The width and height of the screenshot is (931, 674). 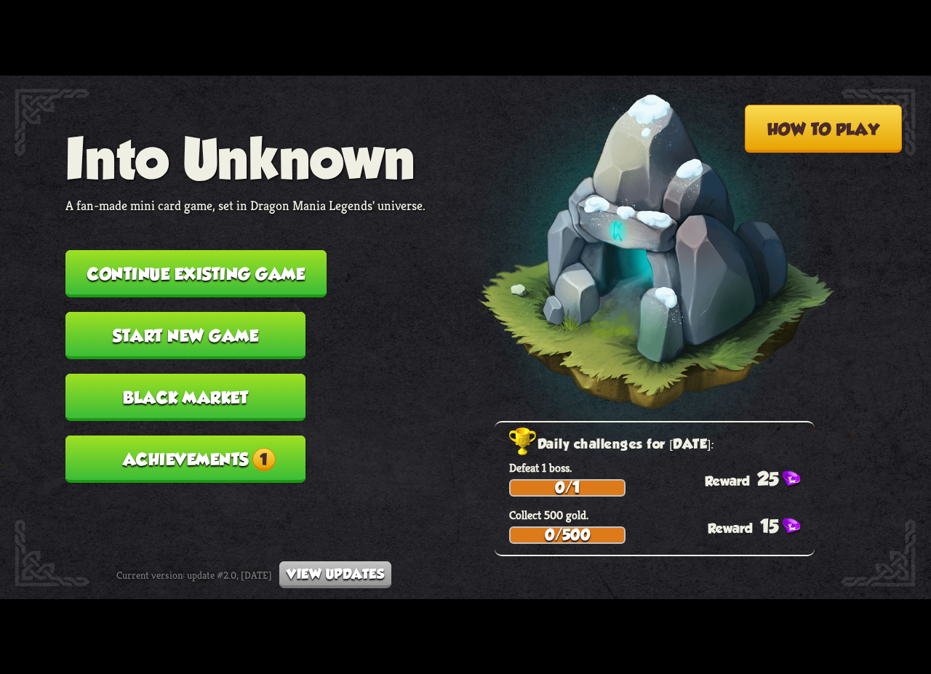 I want to click on button: View updates, so click(x=335, y=574).